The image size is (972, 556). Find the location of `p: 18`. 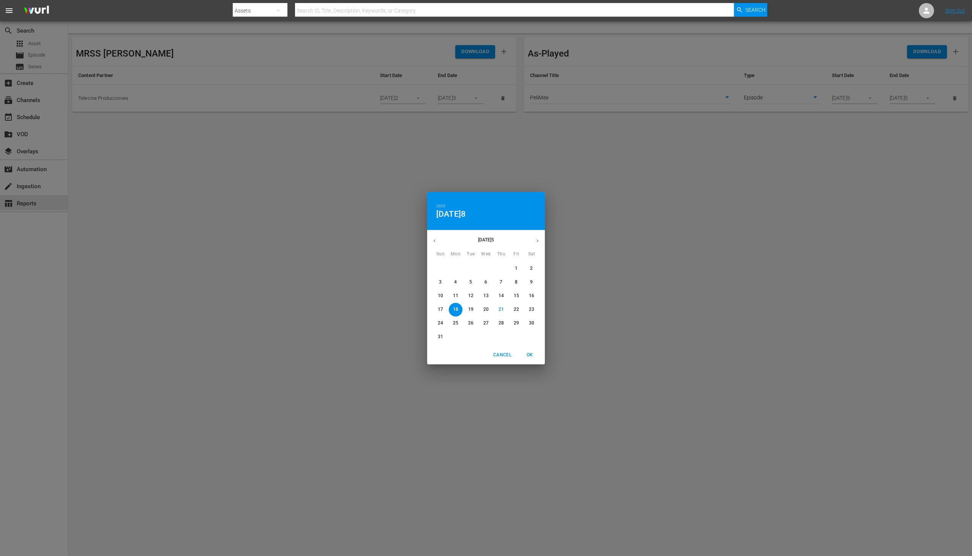

p: 18 is located at coordinates (456, 310).